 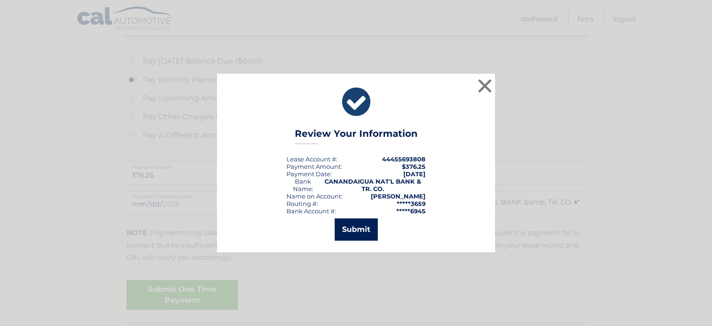 I want to click on div: Routing #:, so click(x=302, y=203).